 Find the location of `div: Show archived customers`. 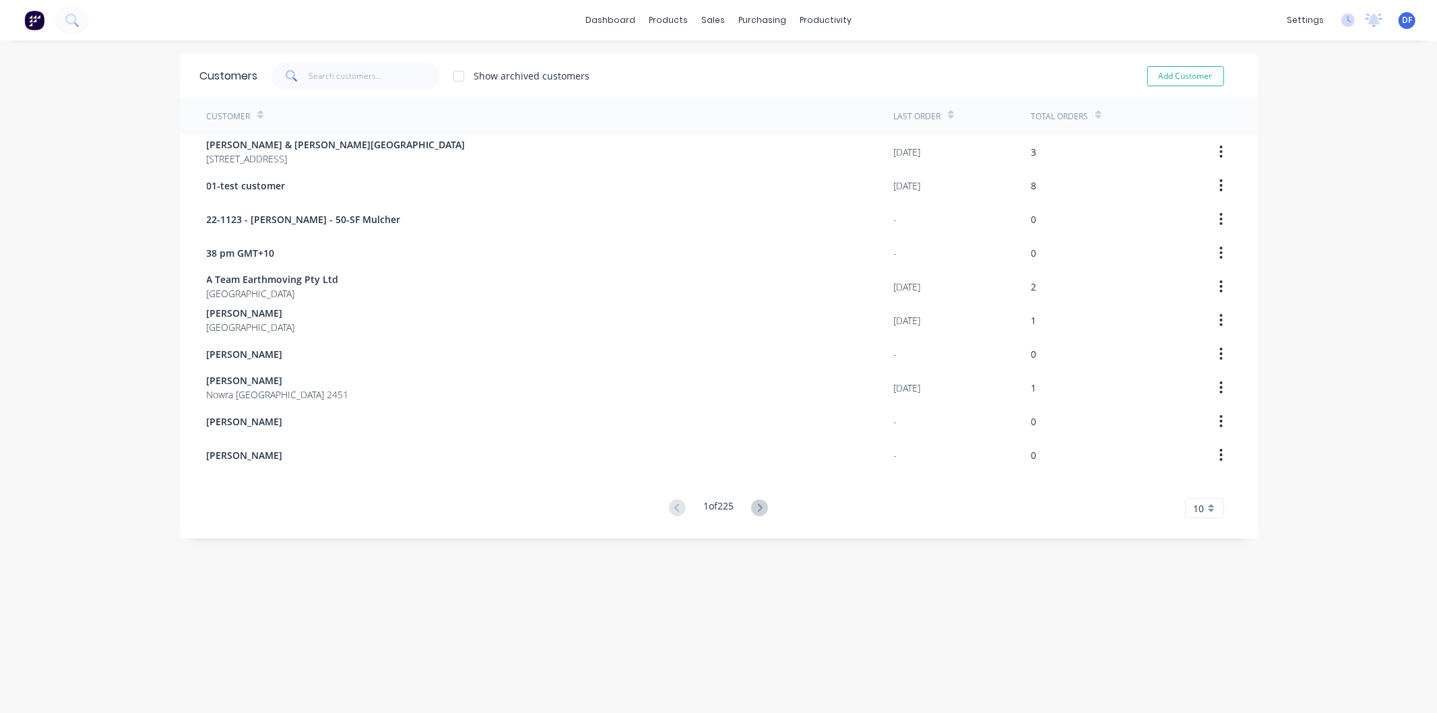

div: Show archived customers is located at coordinates (532, 75).